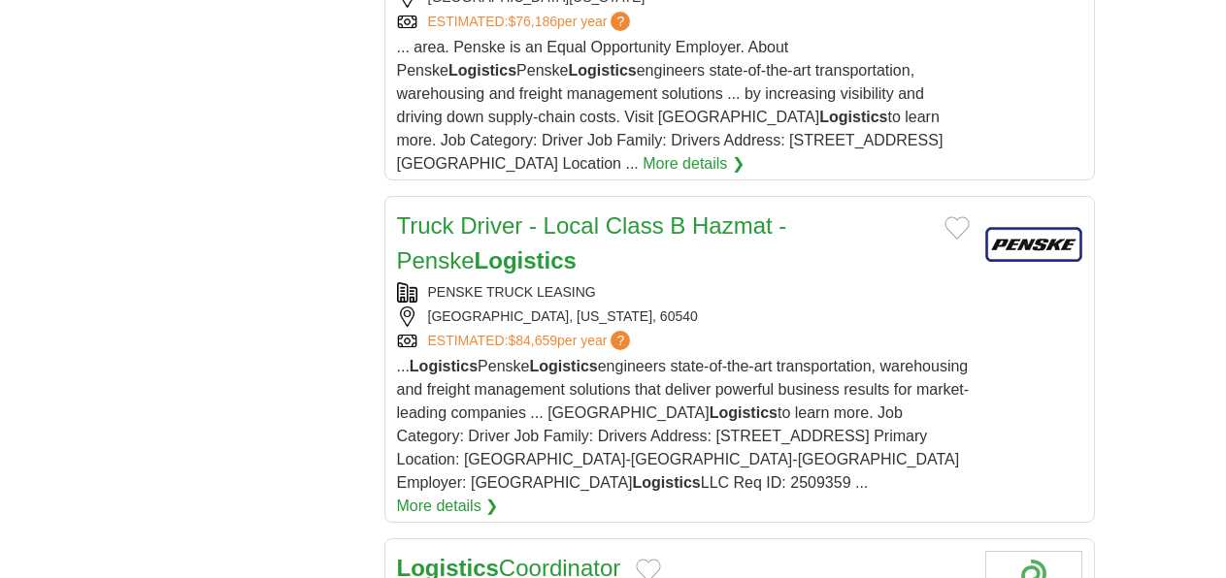 The height and width of the screenshot is (578, 1226). What do you see at coordinates (531, 21) in the screenshot?
I see `a: ESTIMATED:$76,186per year?` at bounding box center [531, 21].